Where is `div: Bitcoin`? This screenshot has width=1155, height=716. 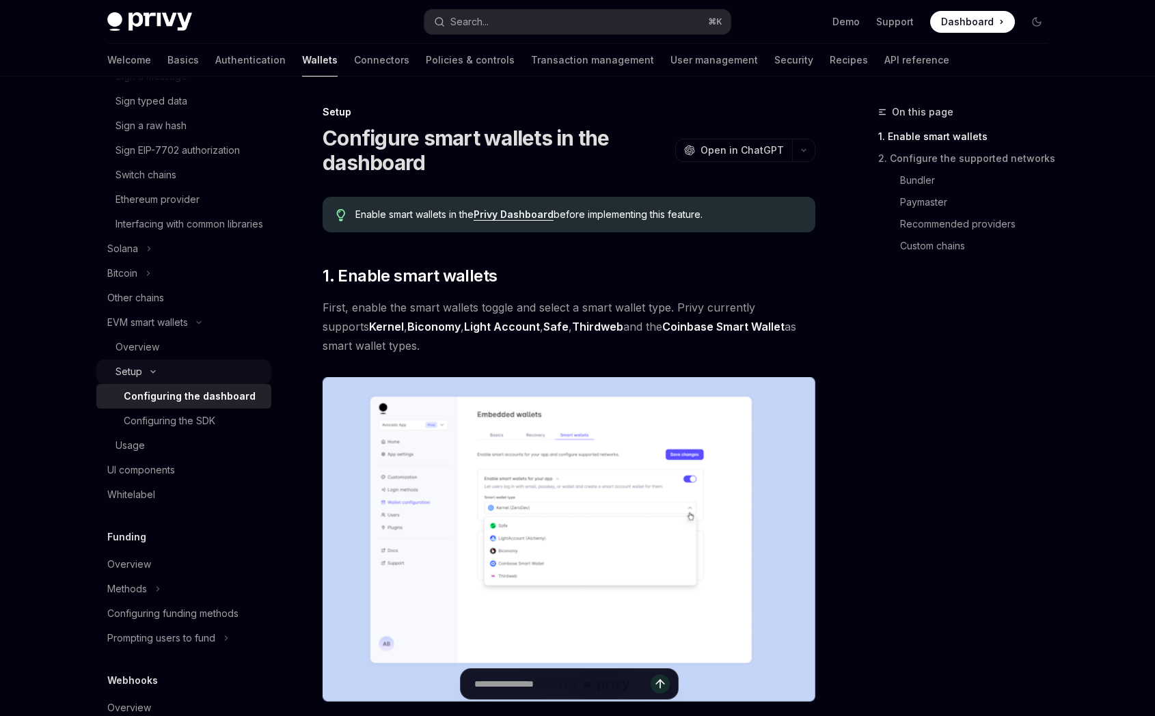 div: Bitcoin is located at coordinates (122, 273).